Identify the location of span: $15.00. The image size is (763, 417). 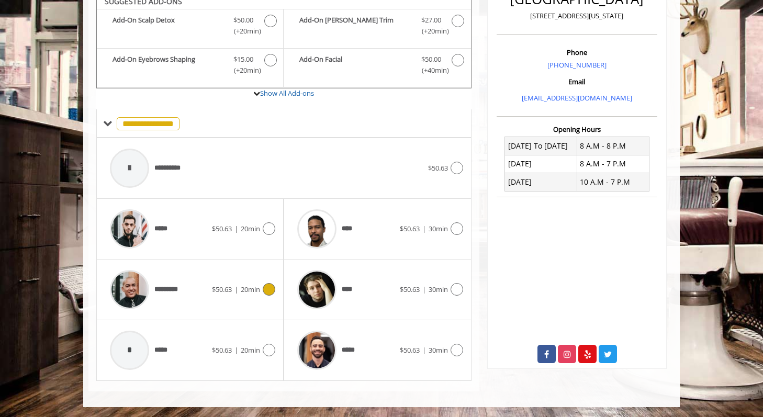
(243, 59).